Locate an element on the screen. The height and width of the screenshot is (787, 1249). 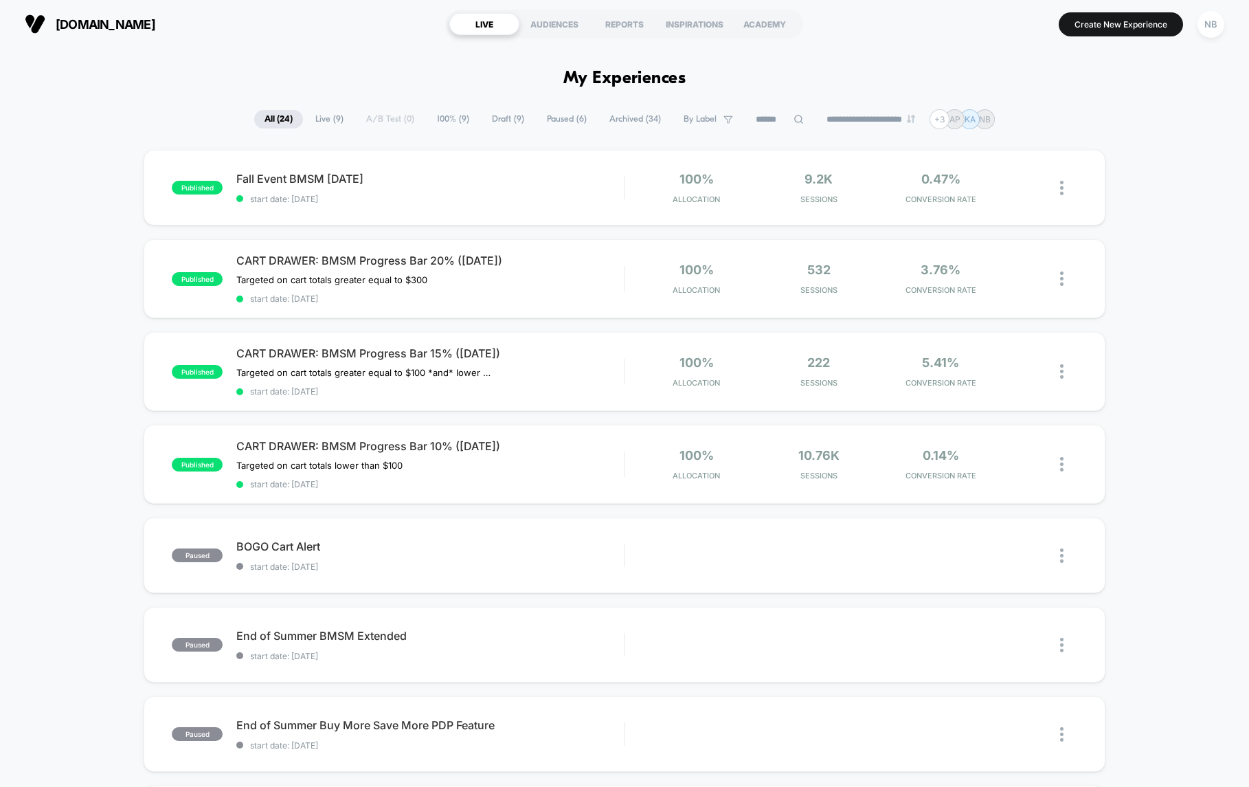
img: end is located at coordinates (911, 119).